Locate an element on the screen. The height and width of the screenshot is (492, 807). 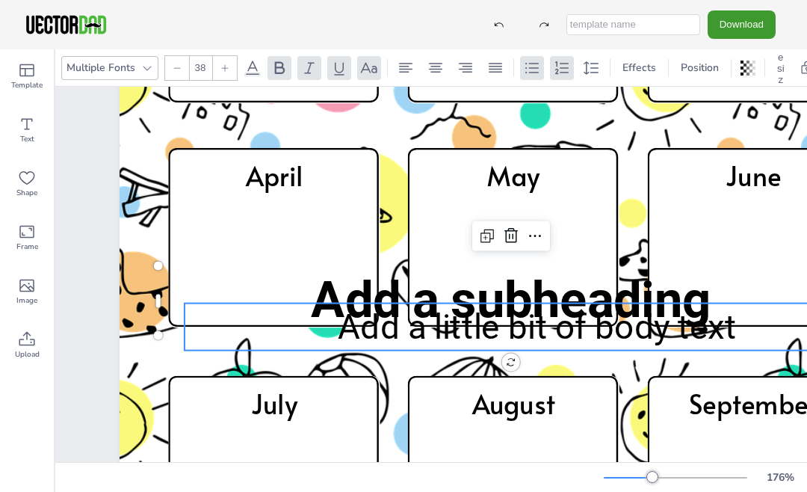
span: May is located at coordinates (513, 175).